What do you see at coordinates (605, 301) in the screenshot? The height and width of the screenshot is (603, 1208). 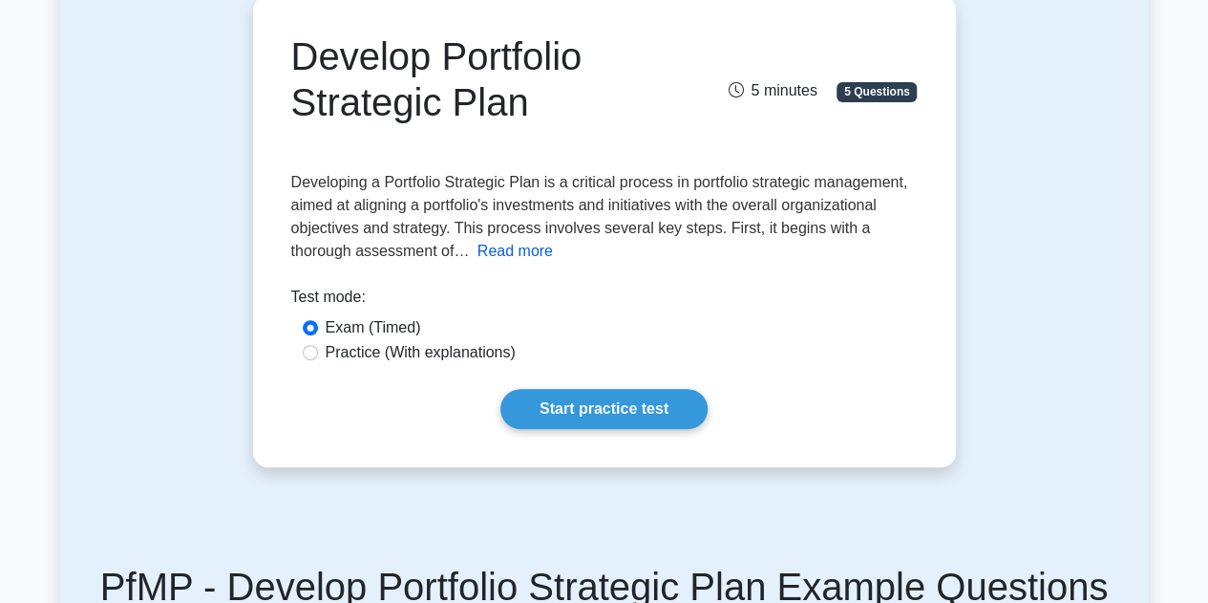 I see `div: Test mode:` at bounding box center [605, 301].